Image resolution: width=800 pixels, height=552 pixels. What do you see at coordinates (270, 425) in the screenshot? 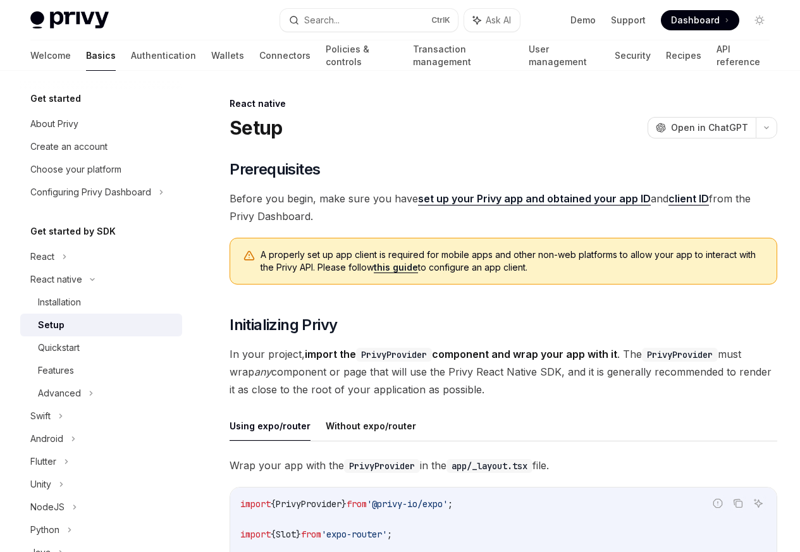
I see `button: Using expo/router` at bounding box center [270, 425].